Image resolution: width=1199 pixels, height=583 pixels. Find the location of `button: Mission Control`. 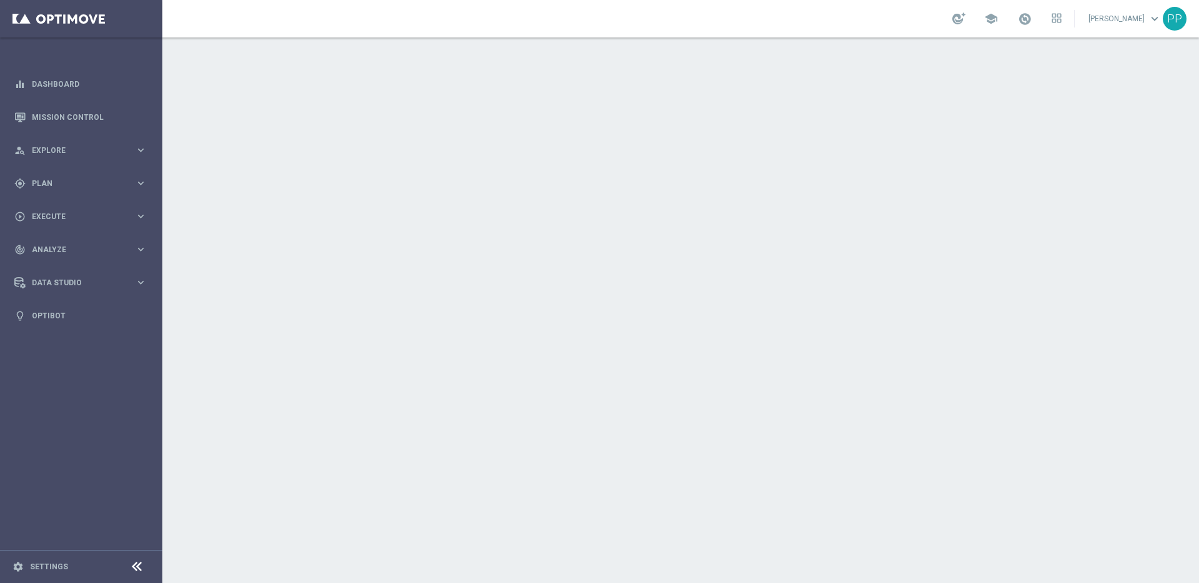

button: Mission Control is located at coordinates (81, 117).